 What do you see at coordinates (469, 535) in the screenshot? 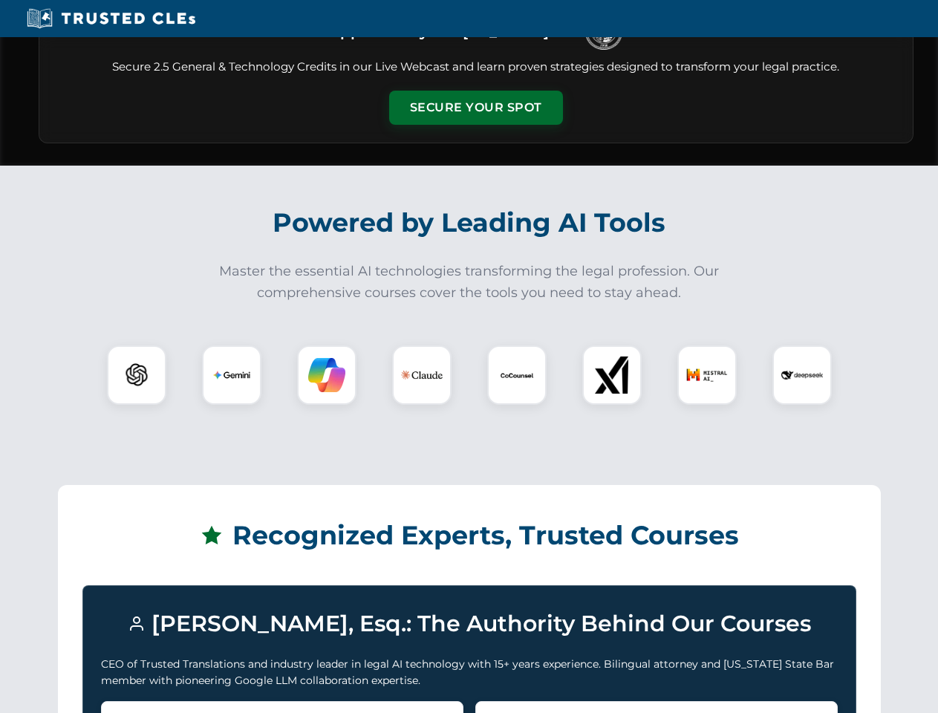
I see `h2: Recognized Experts, Trusted Courses` at bounding box center [469, 535].